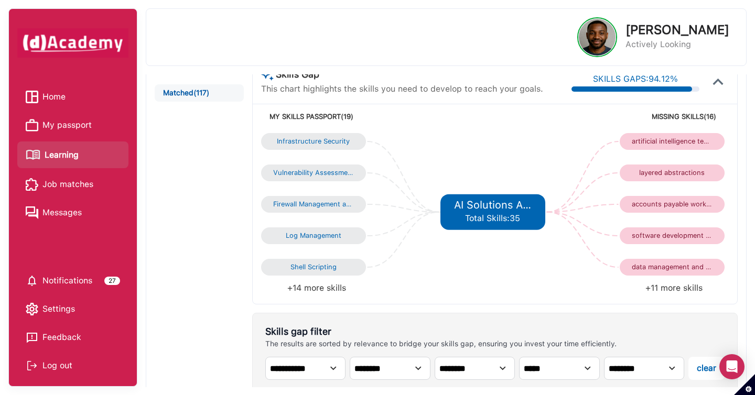 The image size is (755, 395). What do you see at coordinates (61, 155) in the screenshot?
I see `span: Learning` at bounding box center [61, 155].